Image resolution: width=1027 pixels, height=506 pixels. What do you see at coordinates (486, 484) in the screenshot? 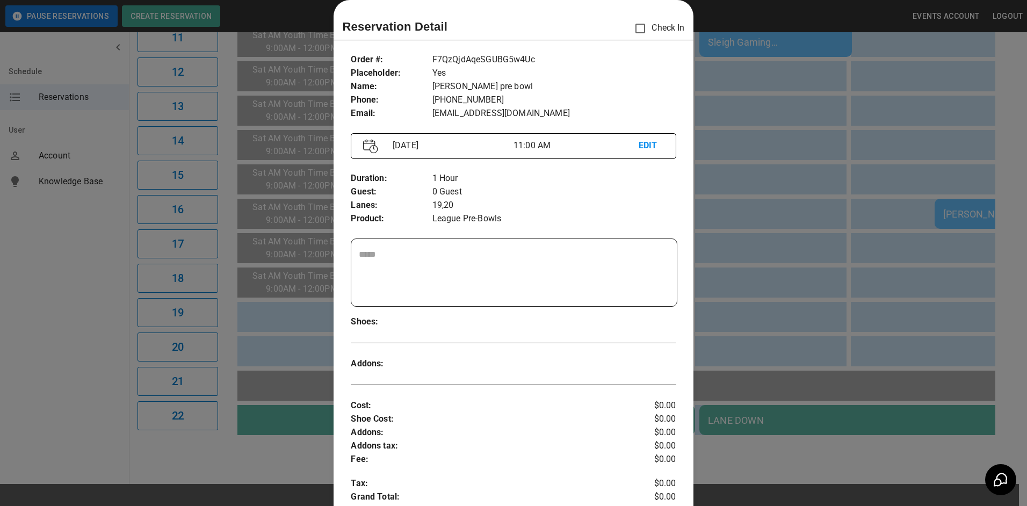
I see `p: Tax :` at bounding box center [486, 484].